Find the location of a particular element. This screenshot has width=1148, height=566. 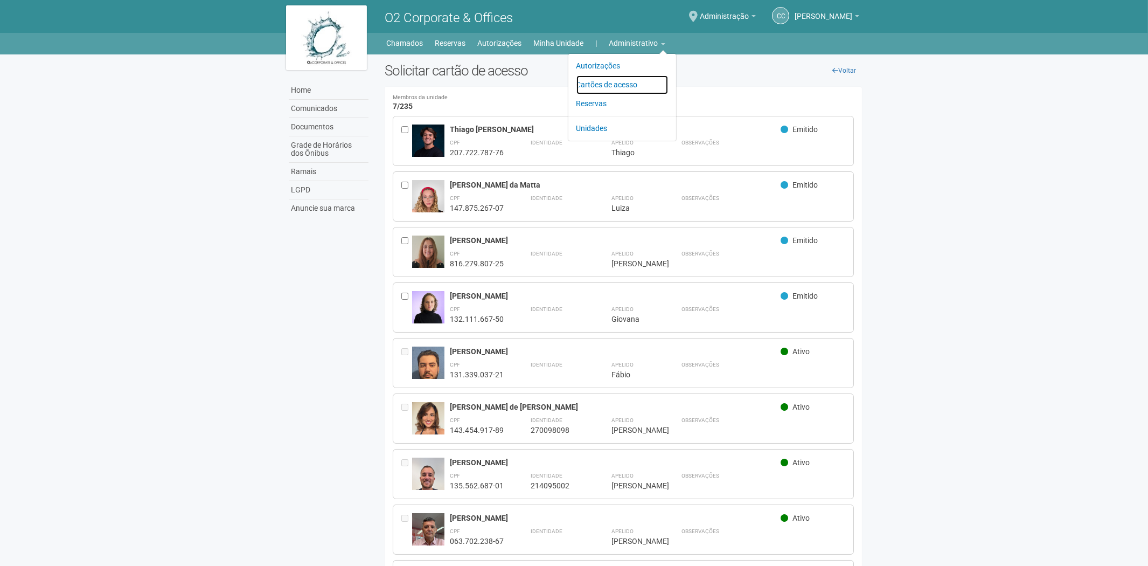

a: Minha Unidade is located at coordinates (559, 43).